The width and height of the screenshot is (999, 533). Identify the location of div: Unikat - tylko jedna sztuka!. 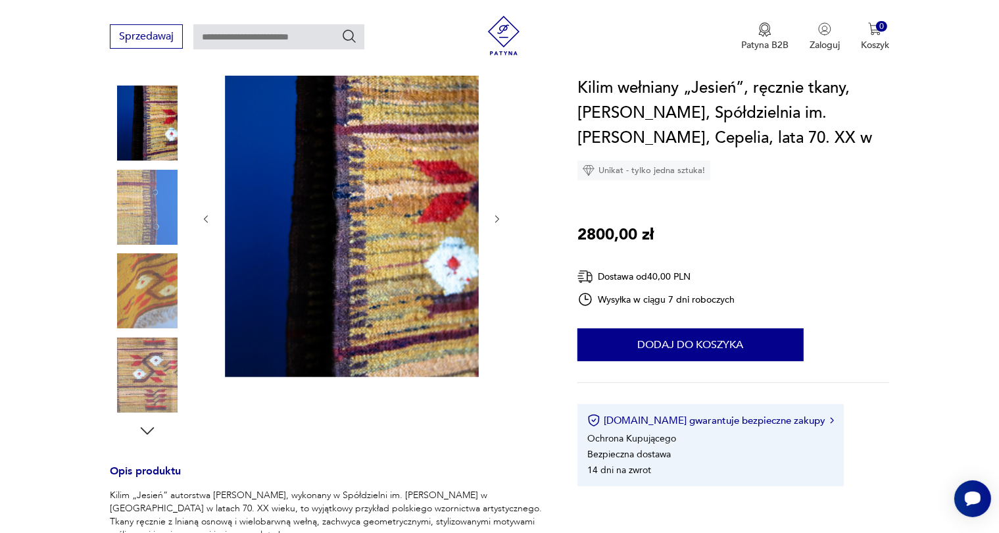
(644, 170).